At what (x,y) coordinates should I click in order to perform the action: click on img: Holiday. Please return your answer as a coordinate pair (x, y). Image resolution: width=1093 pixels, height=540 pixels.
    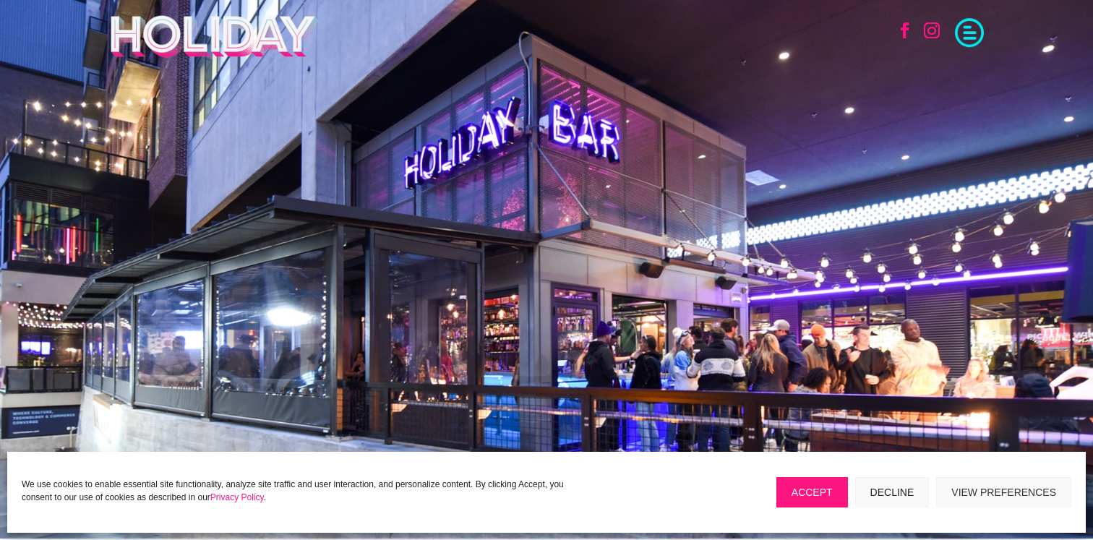
    Looking at the image, I should click on (214, 36).